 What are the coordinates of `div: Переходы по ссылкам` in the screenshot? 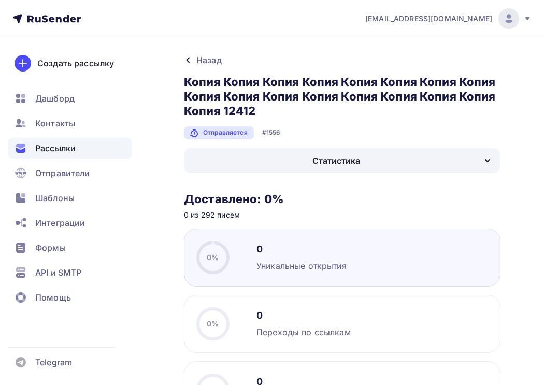 It's located at (303, 332).